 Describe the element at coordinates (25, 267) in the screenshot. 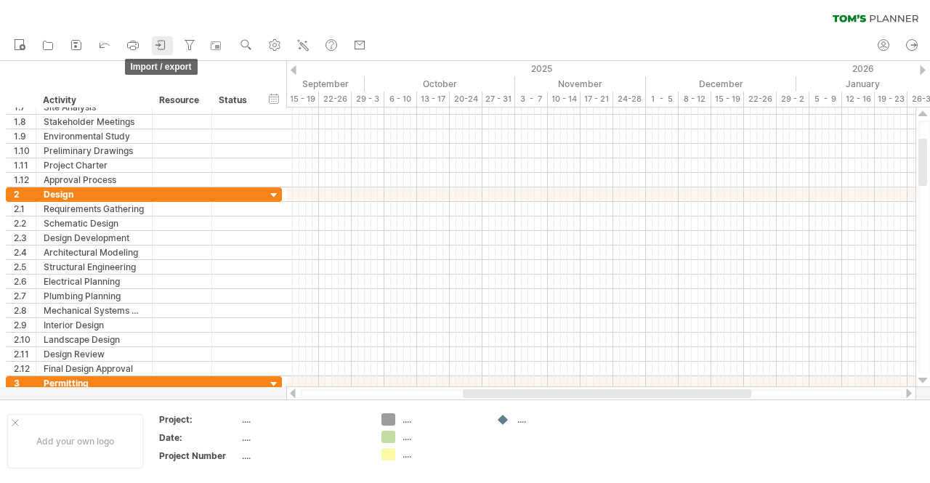

I see `div: 2.5` at that location.